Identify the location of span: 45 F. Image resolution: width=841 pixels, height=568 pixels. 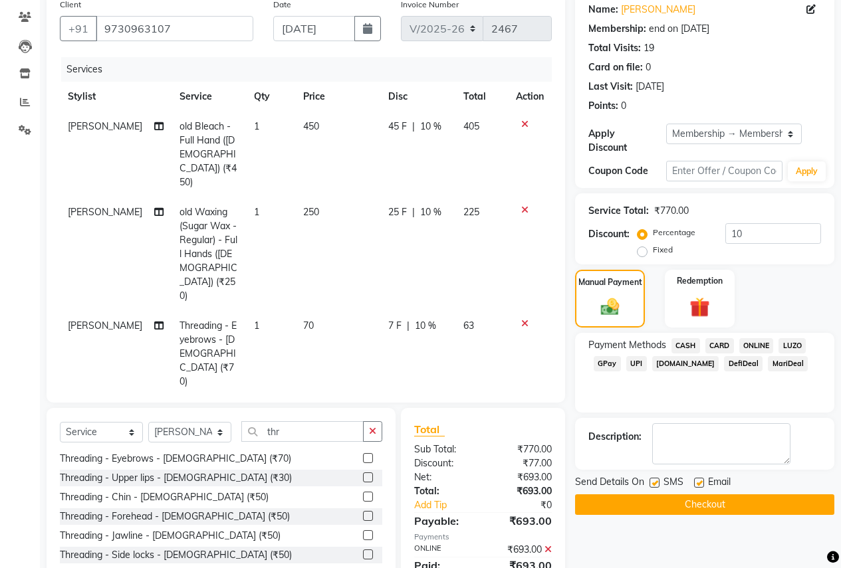
(397, 126).